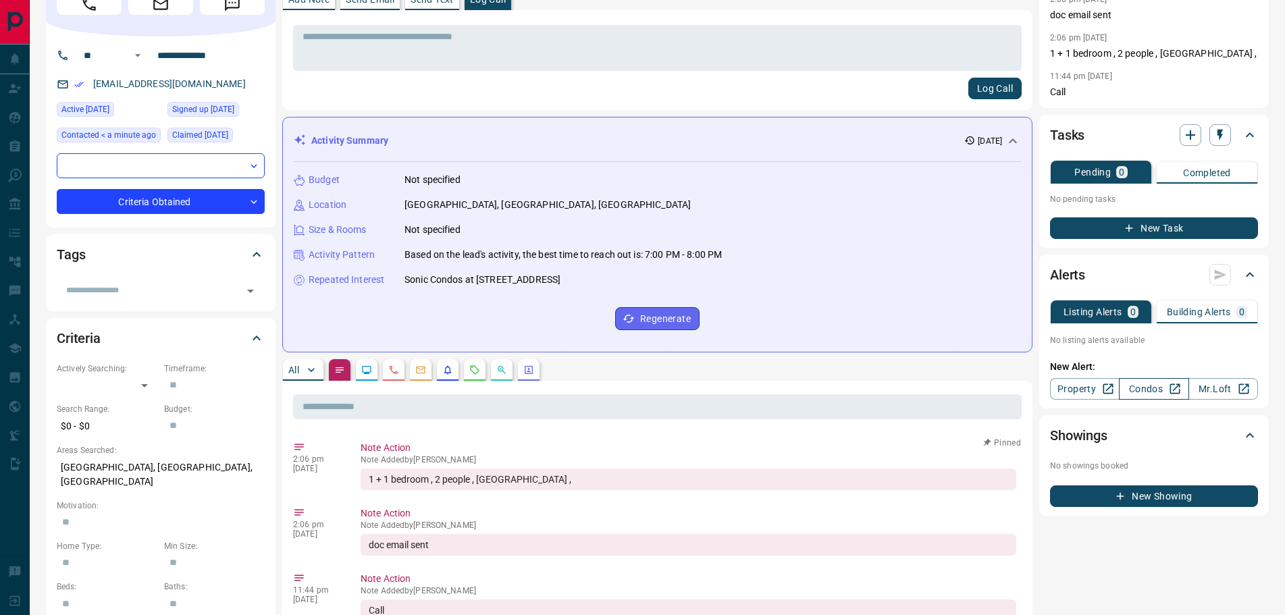 This screenshot has height=615, width=1285. What do you see at coordinates (1154, 340) in the screenshot?
I see `p: No listing alerts available` at bounding box center [1154, 340].